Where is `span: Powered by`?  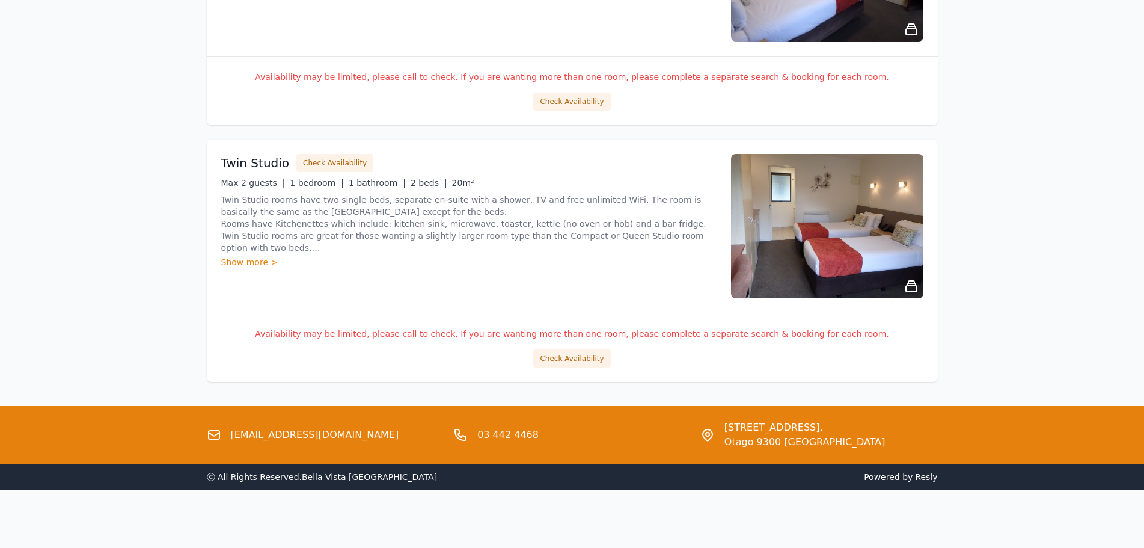 span: Powered by is located at coordinates (758, 477).